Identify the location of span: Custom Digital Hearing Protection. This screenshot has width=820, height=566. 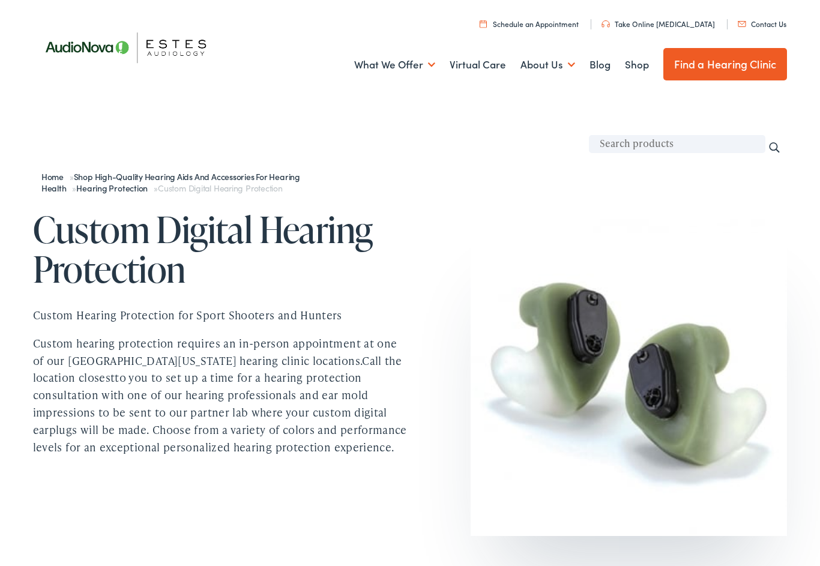
(220, 188).